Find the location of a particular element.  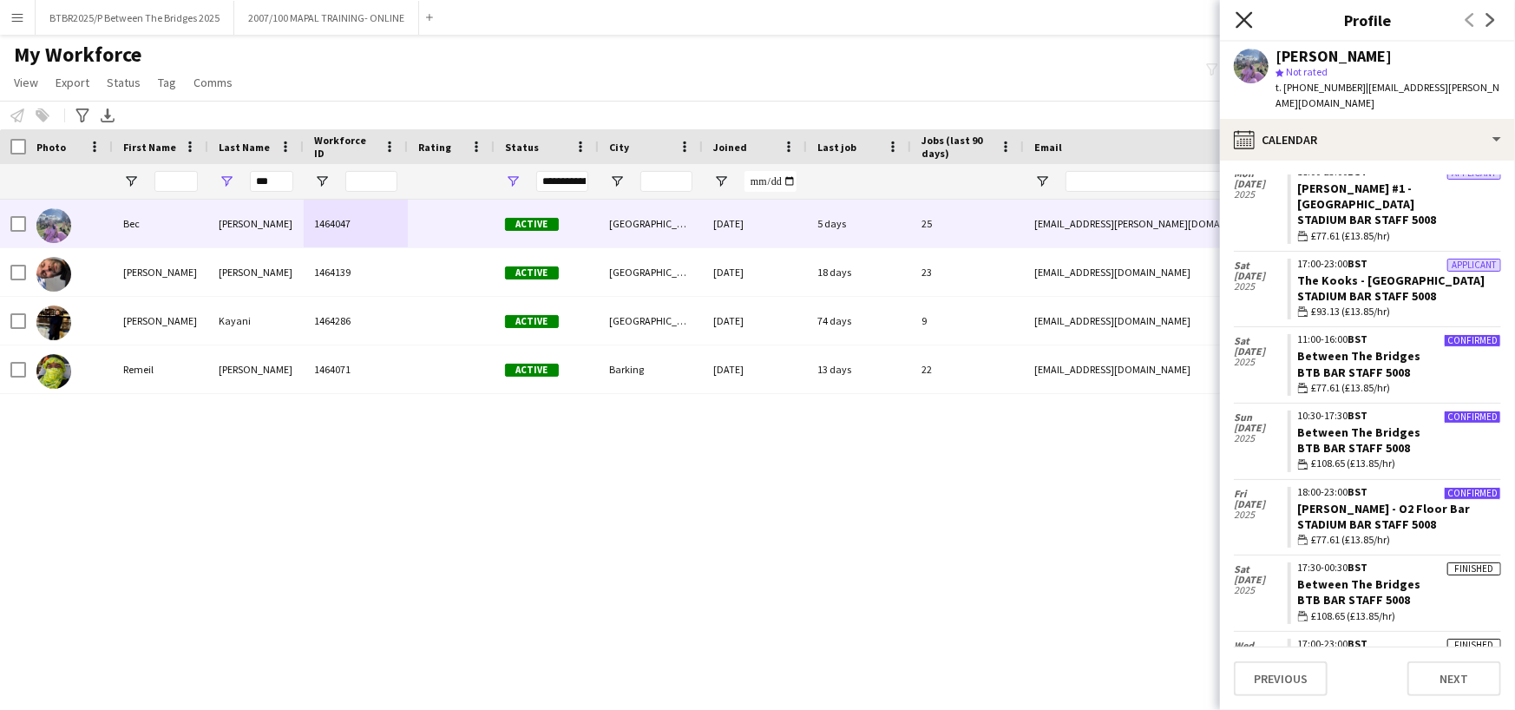

div: 11:00-16:00 is located at coordinates (1400, 339).